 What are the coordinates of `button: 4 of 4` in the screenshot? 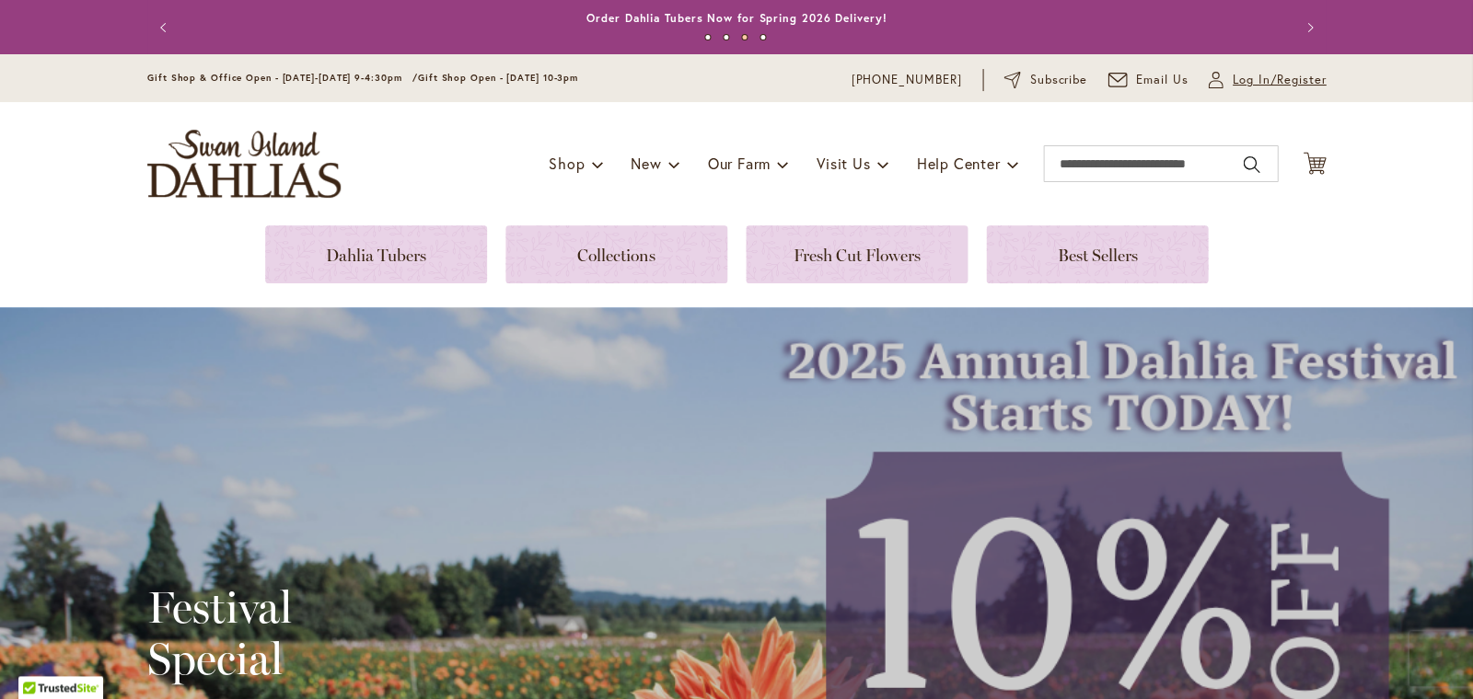 It's located at (762, 37).